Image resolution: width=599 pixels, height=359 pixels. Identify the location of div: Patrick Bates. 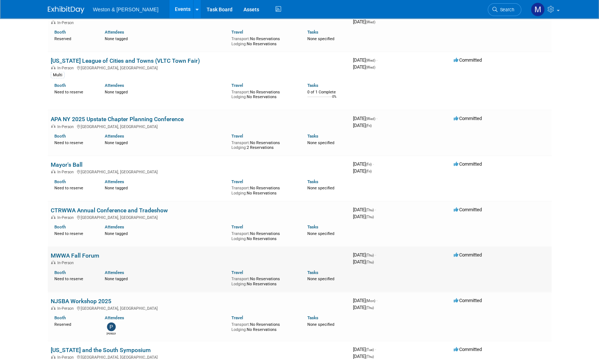
(111, 334).